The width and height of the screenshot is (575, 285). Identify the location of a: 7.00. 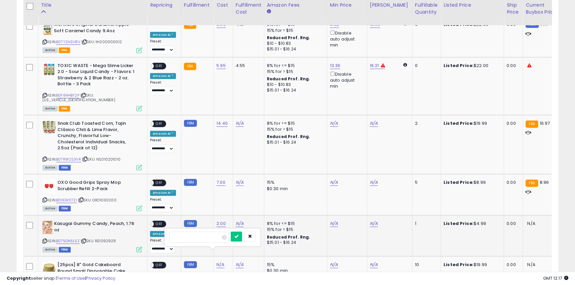
(221, 182).